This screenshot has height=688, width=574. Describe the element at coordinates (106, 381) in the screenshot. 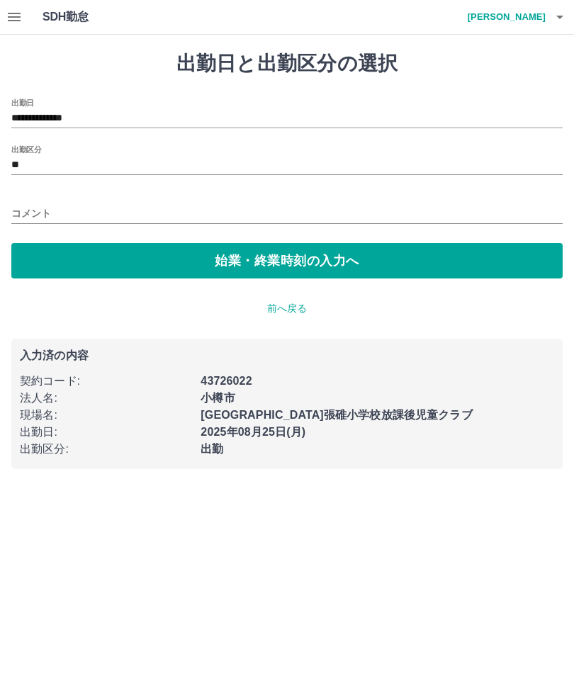

I see `p: 契約コード :` at that location.